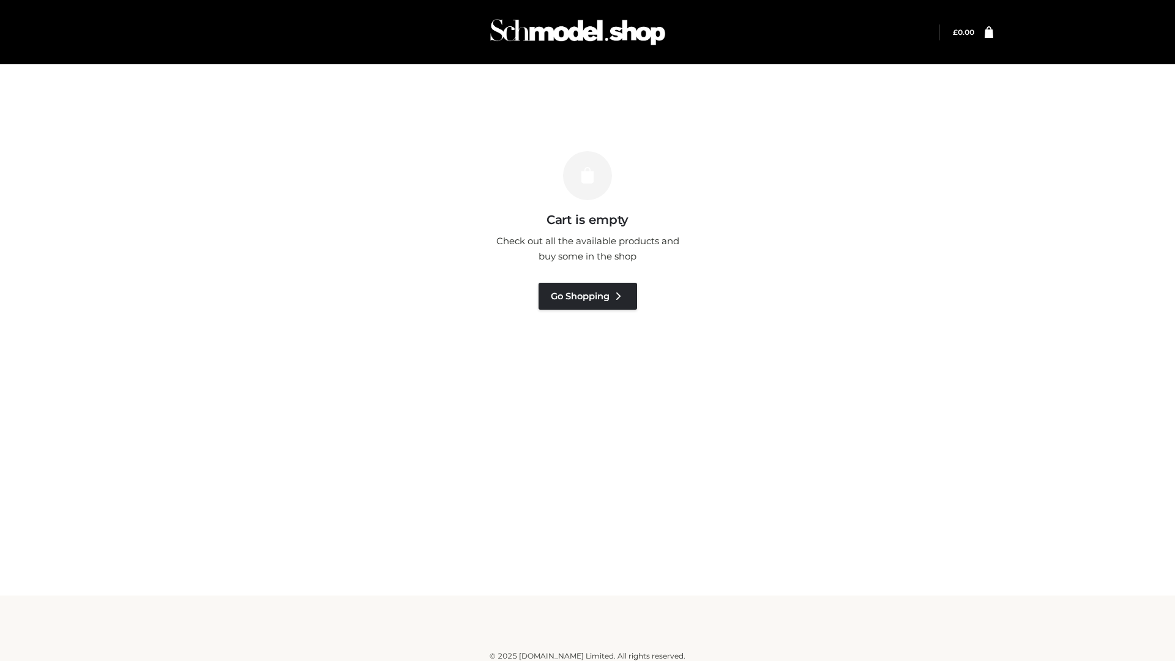 The image size is (1175, 661). What do you see at coordinates (587, 296) in the screenshot?
I see `a: Go Shopping` at bounding box center [587, 296].